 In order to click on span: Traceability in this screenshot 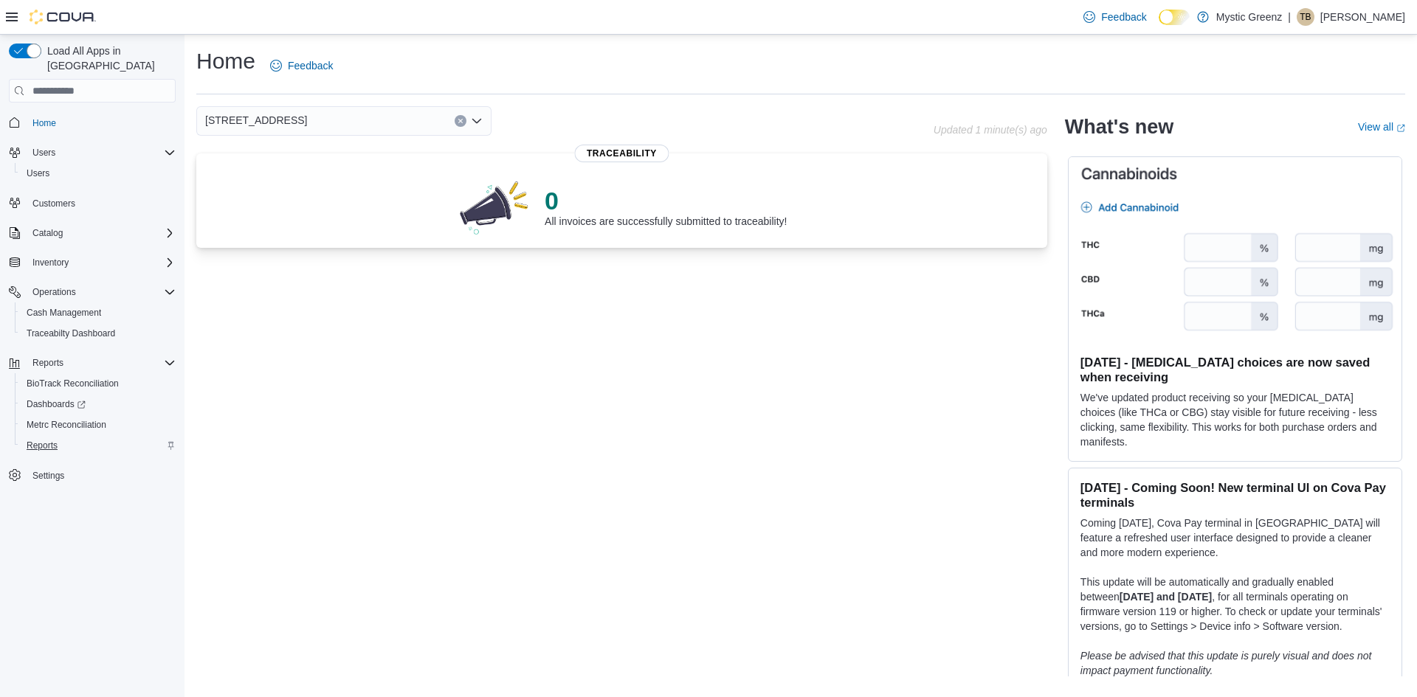, I will do `click(621, 153)`.